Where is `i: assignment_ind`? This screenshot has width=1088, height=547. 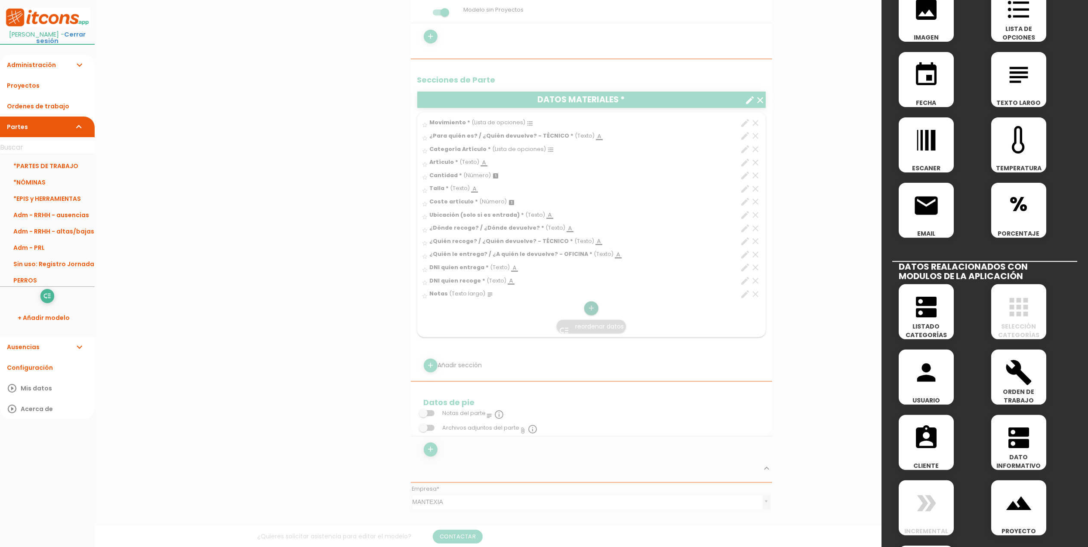
i: assignment_ind is located at coordinates (926, 438).